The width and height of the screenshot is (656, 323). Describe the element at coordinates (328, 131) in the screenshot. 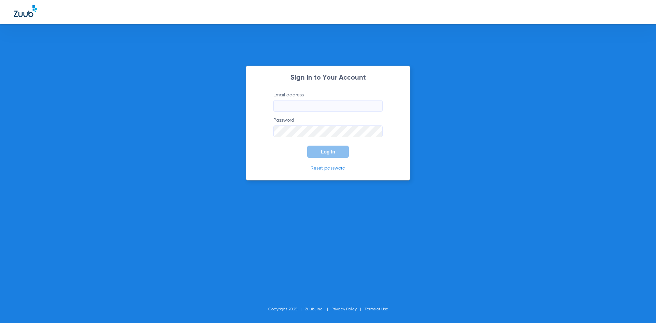

I see `input: Password` at that location.